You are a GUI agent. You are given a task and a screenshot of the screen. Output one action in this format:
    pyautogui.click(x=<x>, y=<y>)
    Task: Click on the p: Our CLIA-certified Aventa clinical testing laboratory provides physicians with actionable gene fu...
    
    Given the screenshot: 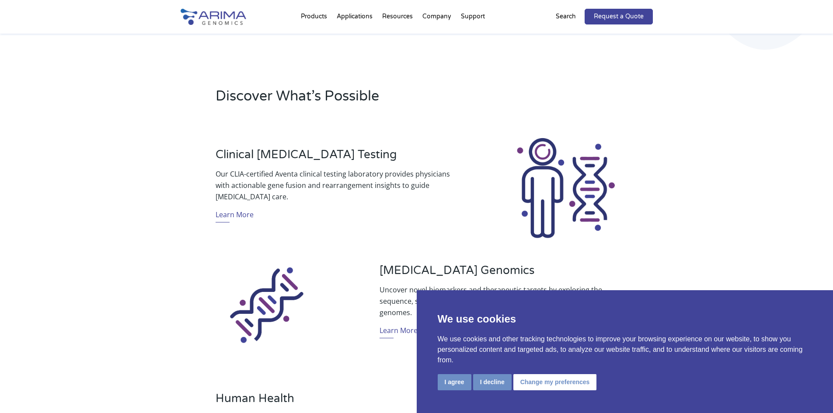 What is the action you would take?
    pyautogui.click(x=334, y=185)
    